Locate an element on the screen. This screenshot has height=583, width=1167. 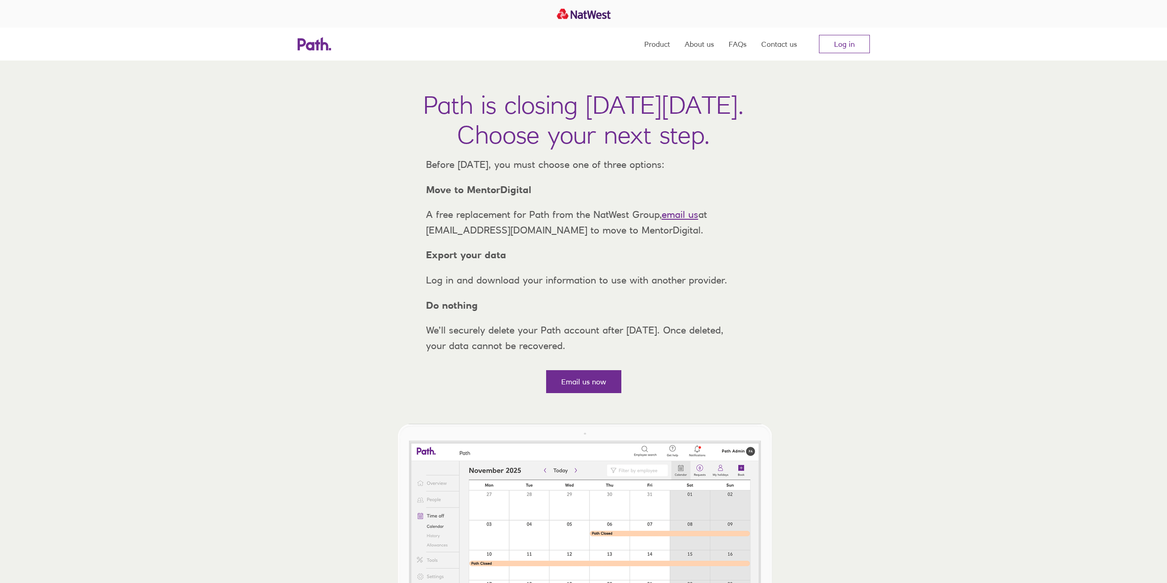
a: About us is located at coordinates (699, 44).